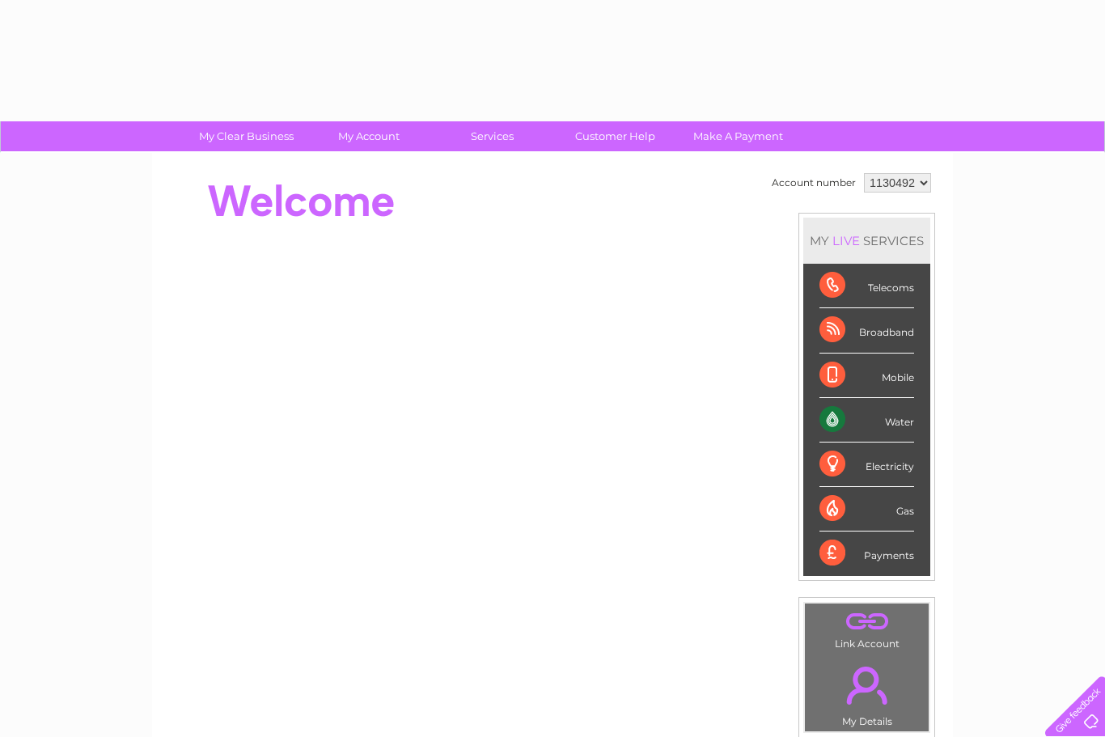 The width and height of the screenshot is (1105, 737). What do you see at coordinates (846, 240) in the screenshot?
I see `div: LIVE` at bounding box center [846, 240].